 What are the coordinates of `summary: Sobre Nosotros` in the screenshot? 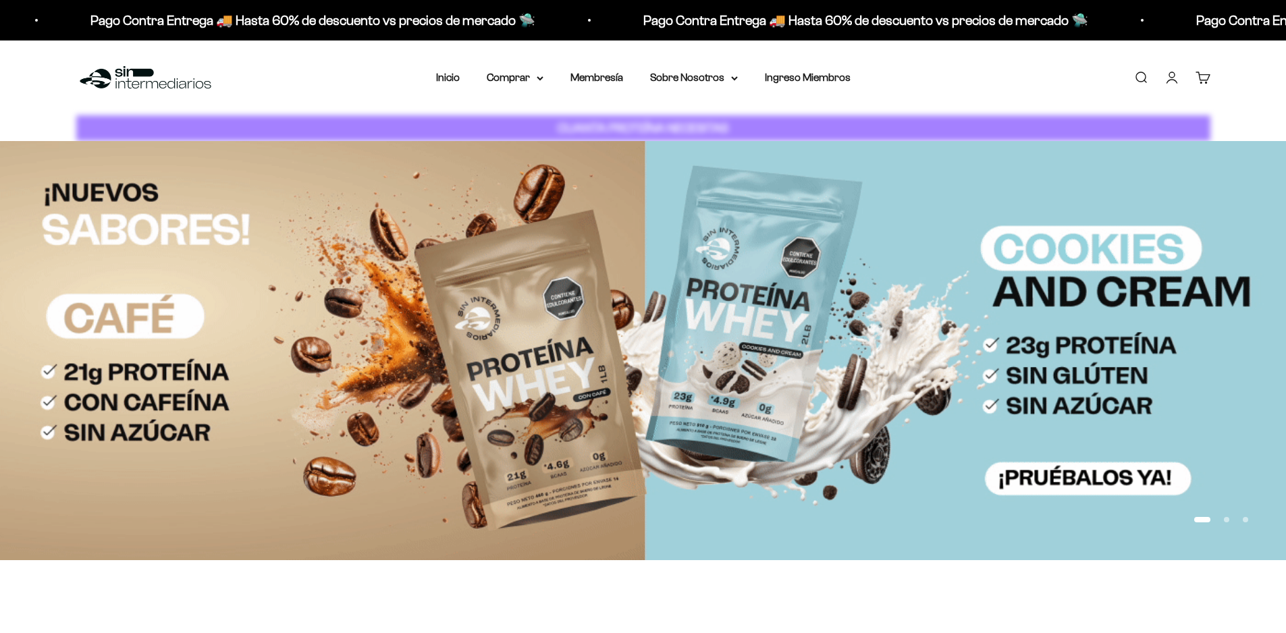 It's located at (694, 78).